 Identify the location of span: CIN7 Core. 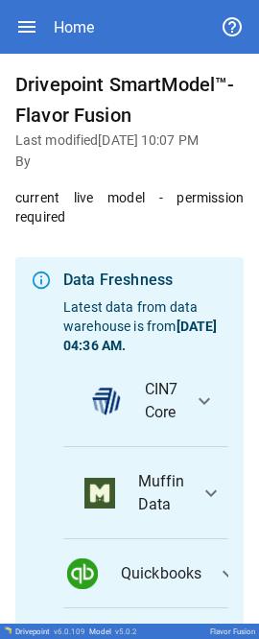
(161, 401).